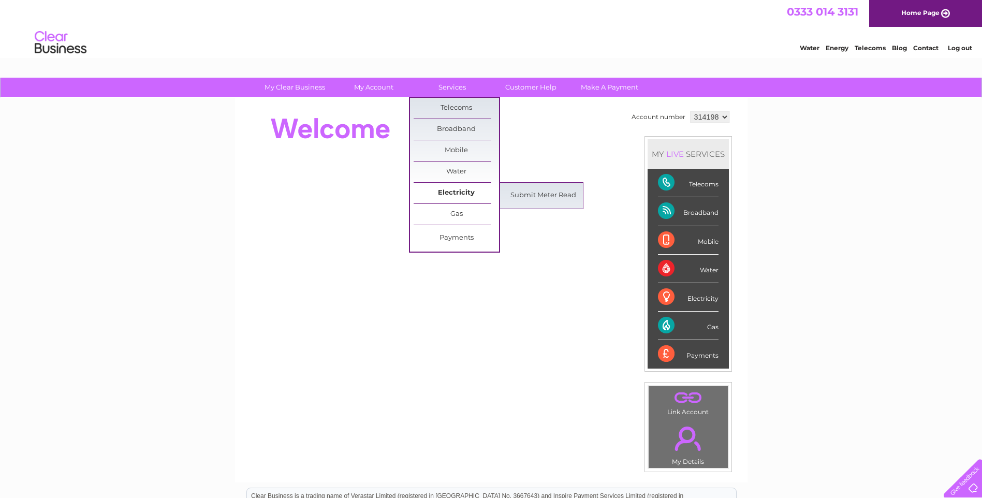  What do you see at coordinates (609, 87) in the screenshot?
I see `a: Make A Payment` at bounding box center [609, 87].